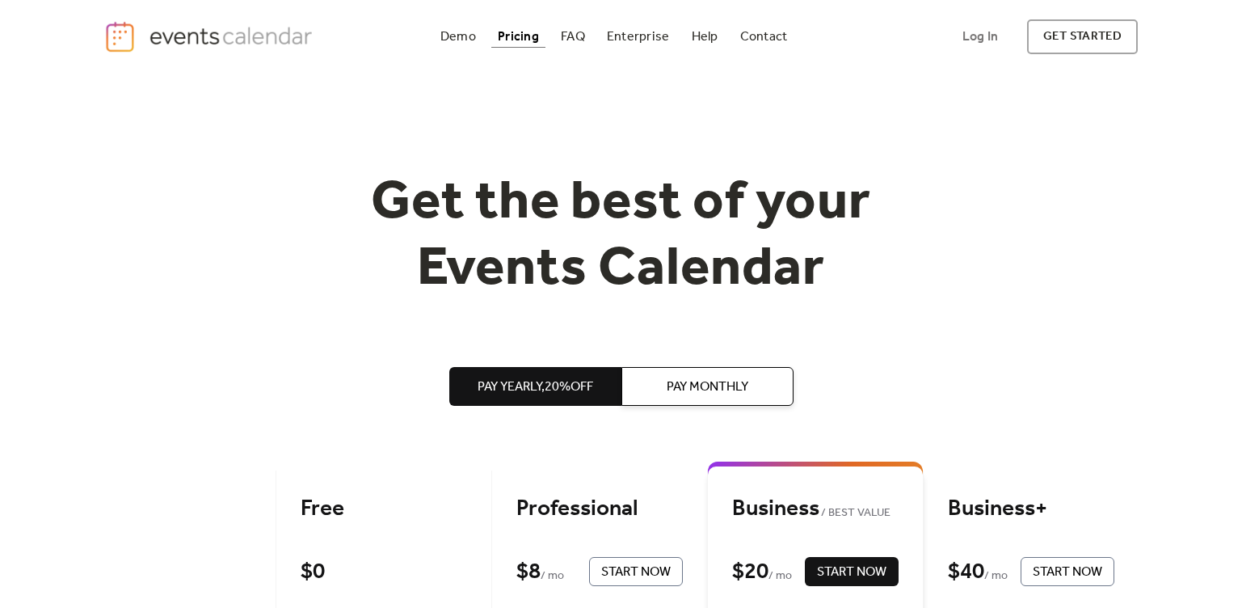  What do you see at coordinates (705, 36) in the screenshot?
I see `a: Help` at bounding box center [705, 36].